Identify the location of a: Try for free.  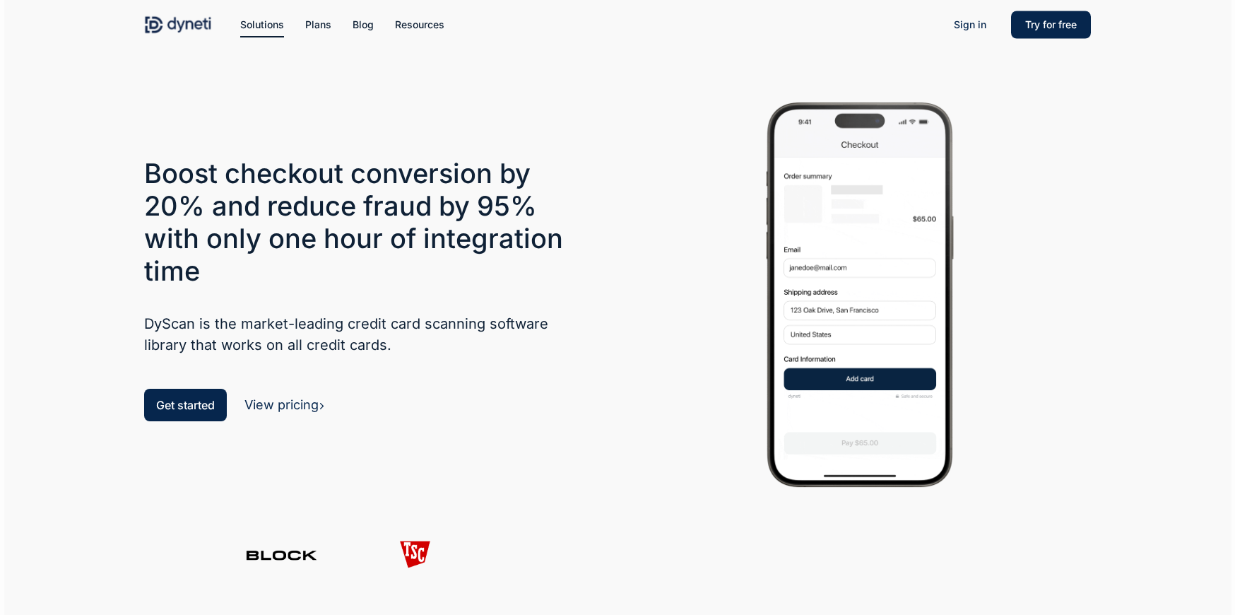
(1050, 25).